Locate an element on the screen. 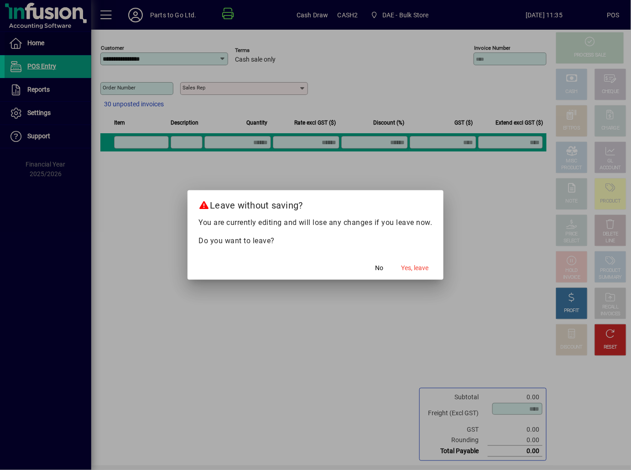  h2: Leave without saving? is located at coordinates (315, 204).